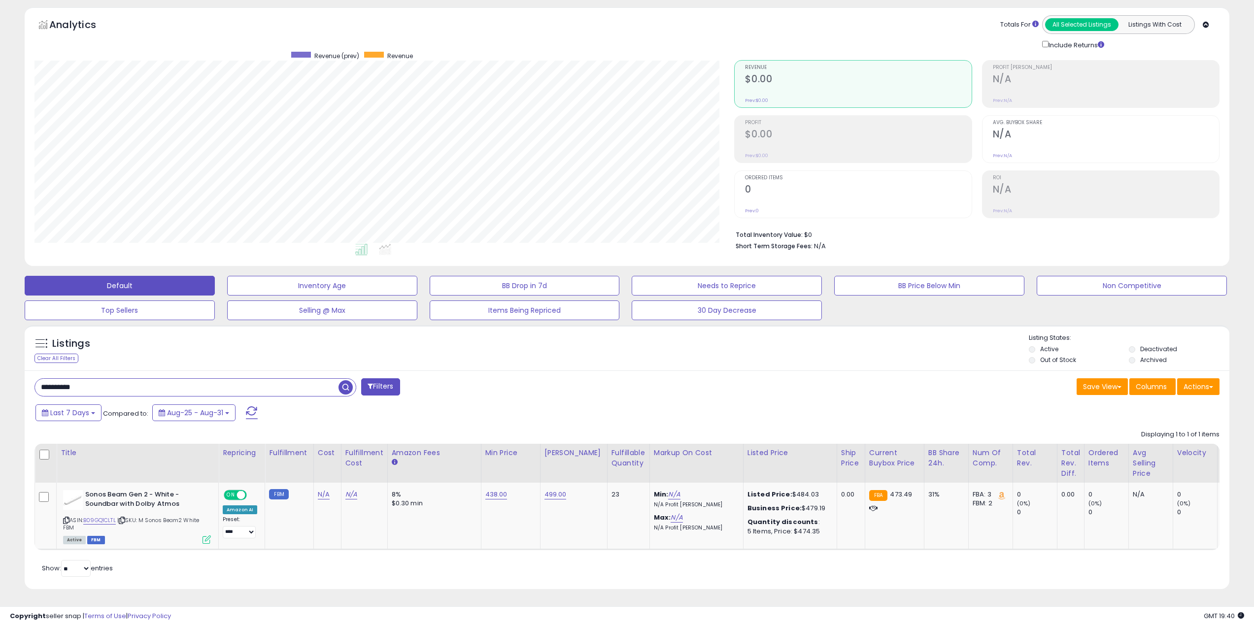  I want to click on div: Avg Selling Price, so click(1151, 463).